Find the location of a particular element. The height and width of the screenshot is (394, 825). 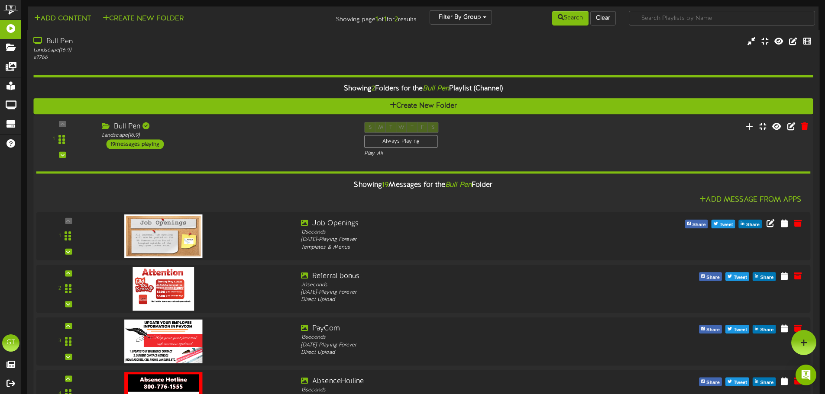

span: 19 is located at coordinates (385, 185).